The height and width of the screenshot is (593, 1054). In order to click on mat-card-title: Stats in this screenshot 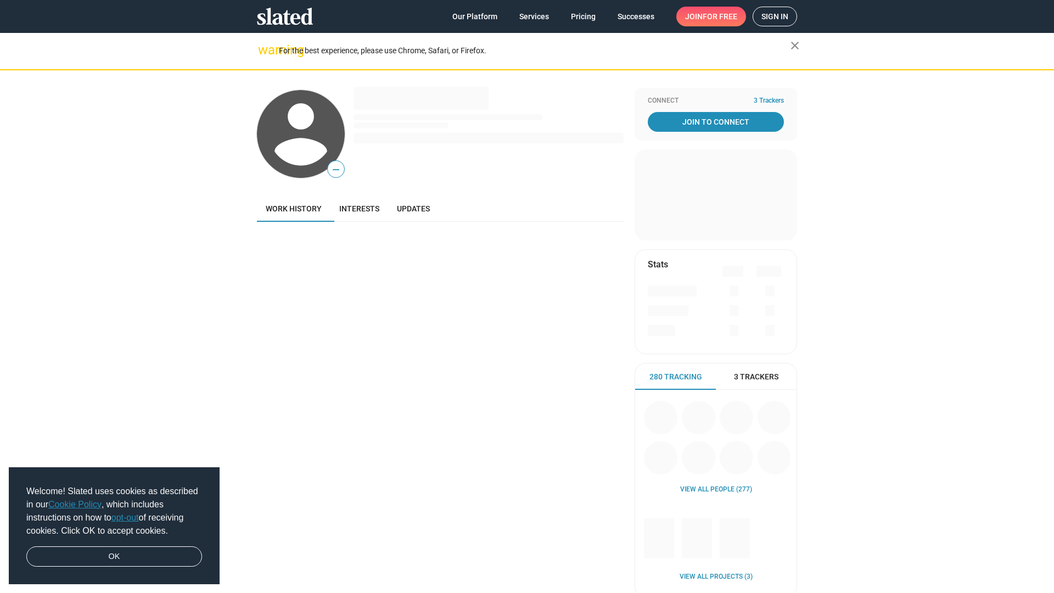, I will do `click(657, 264)`.